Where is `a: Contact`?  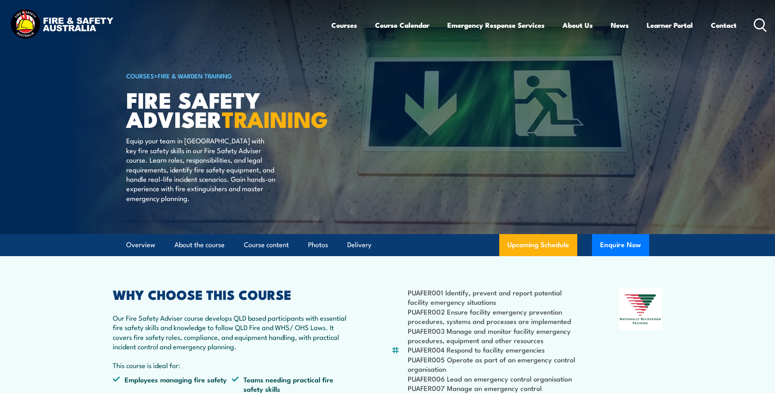 a: Contact is located at coordinates (723, 25).